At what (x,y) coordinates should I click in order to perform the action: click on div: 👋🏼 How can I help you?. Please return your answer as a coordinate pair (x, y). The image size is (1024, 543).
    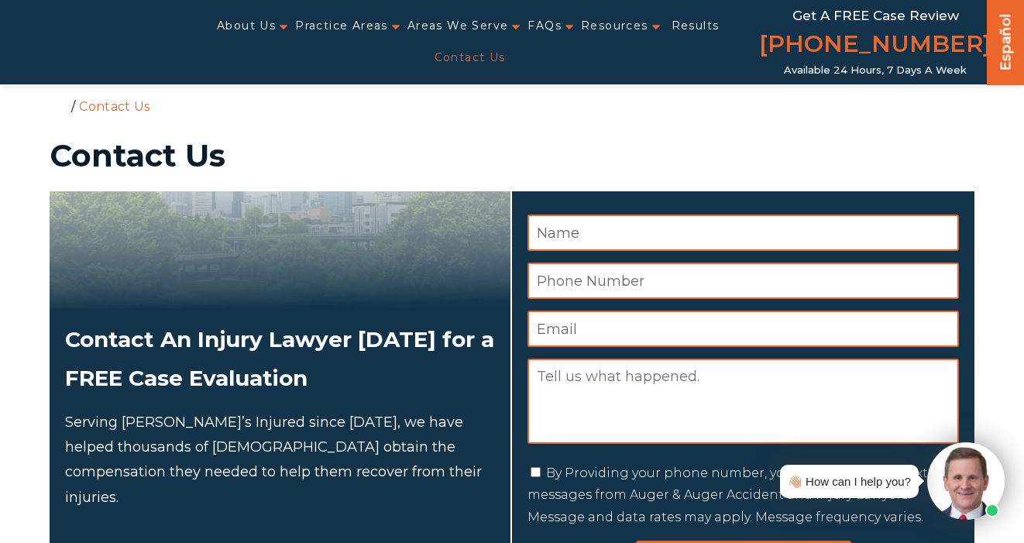
    Looking at the image, I should click on (849, 481).